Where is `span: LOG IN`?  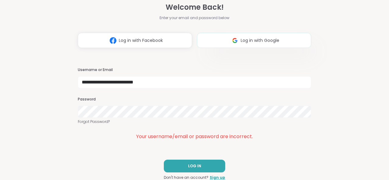
span: LOG IN is located at coordinates (195, 166).